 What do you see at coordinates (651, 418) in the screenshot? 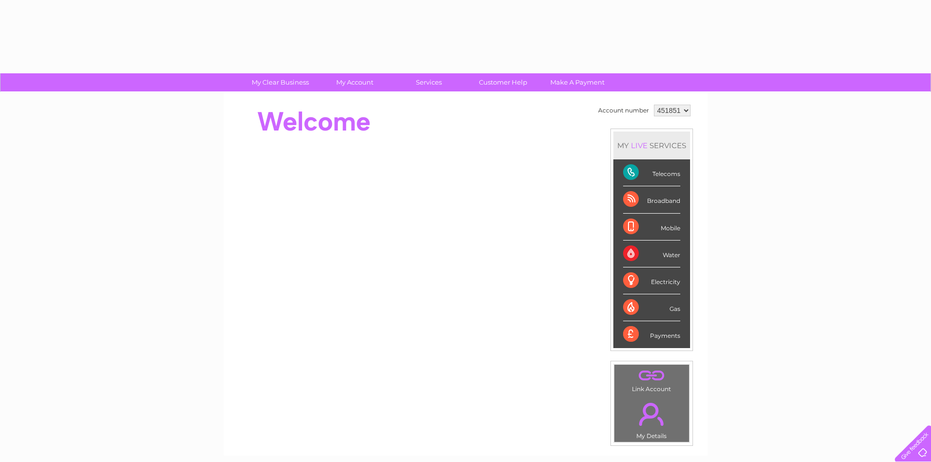
I see `td: My Details` at bounding box center [651, 418].